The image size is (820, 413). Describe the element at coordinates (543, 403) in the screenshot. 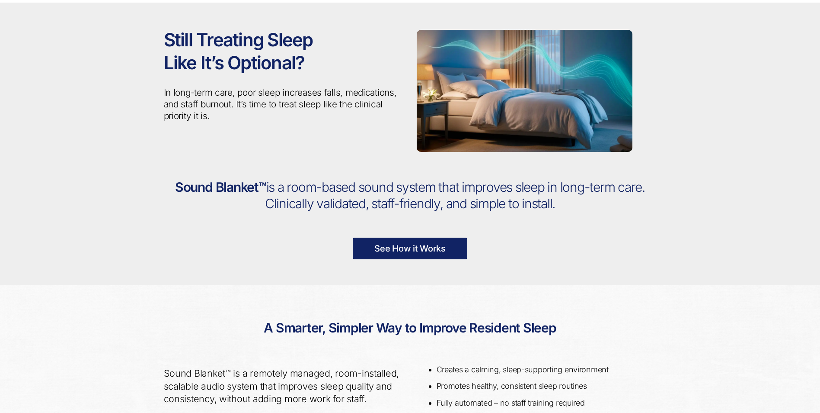

I see `li: Fully automated – no staff training required` at that location.